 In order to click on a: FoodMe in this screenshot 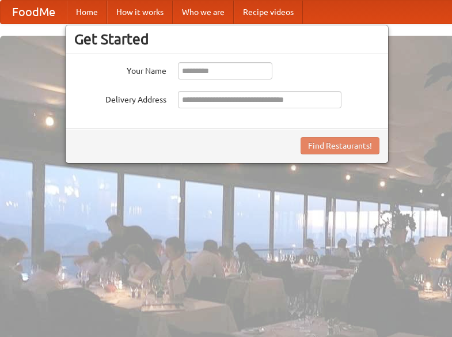, I will do `click(33, 12)`.